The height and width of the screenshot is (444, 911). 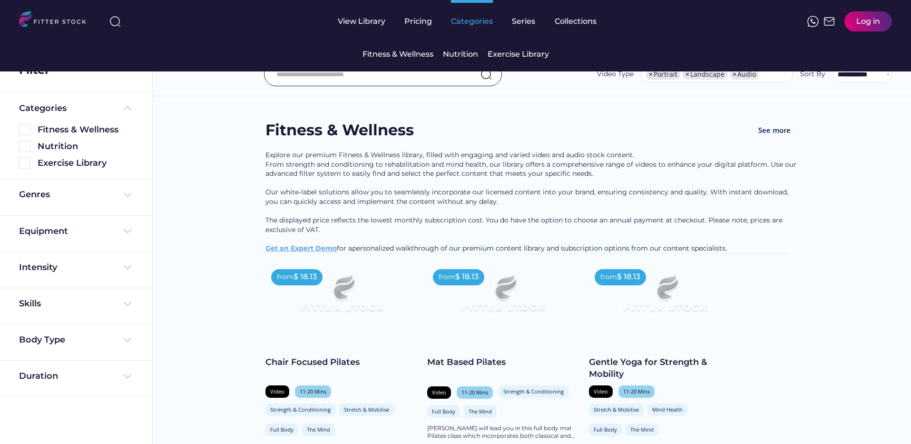 I want to click on img: LOGO.svg, so click(x=57, y=20).